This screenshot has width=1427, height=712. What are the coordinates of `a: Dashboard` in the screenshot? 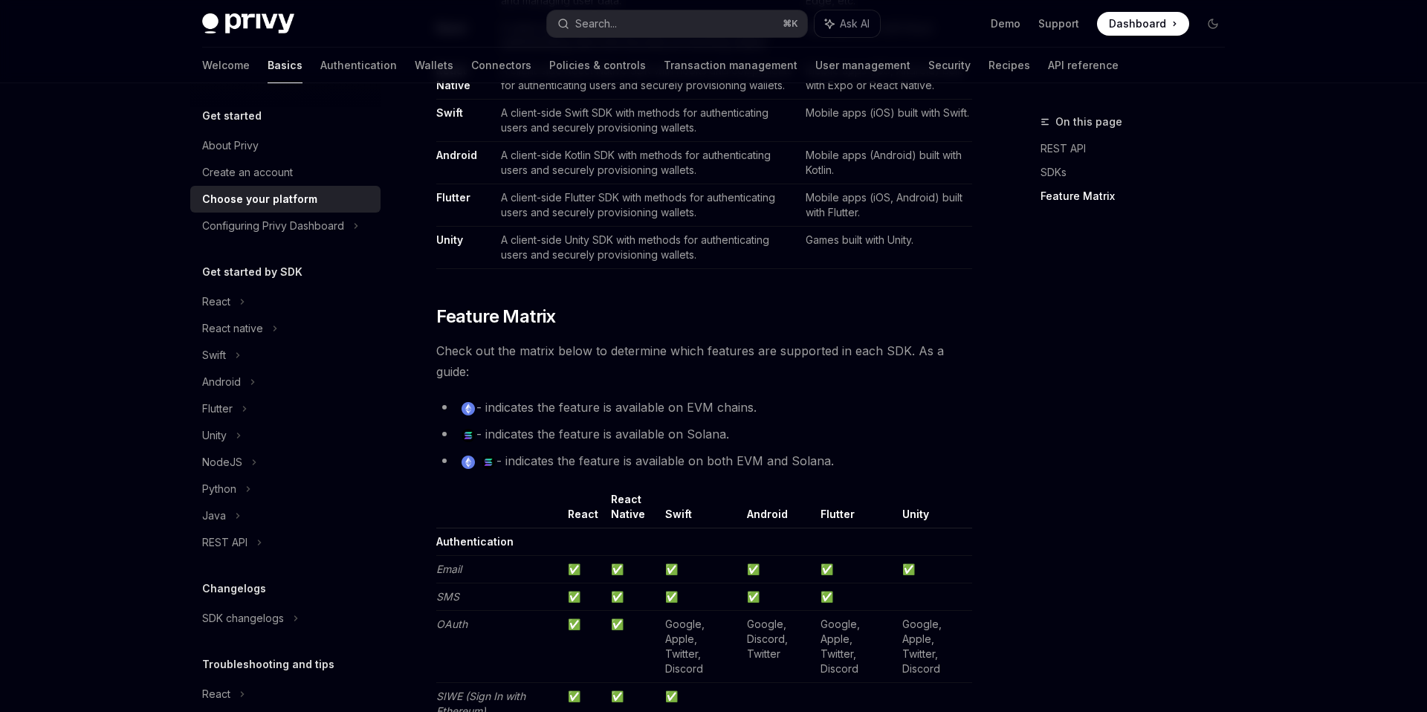 It's located at (1143, 24).